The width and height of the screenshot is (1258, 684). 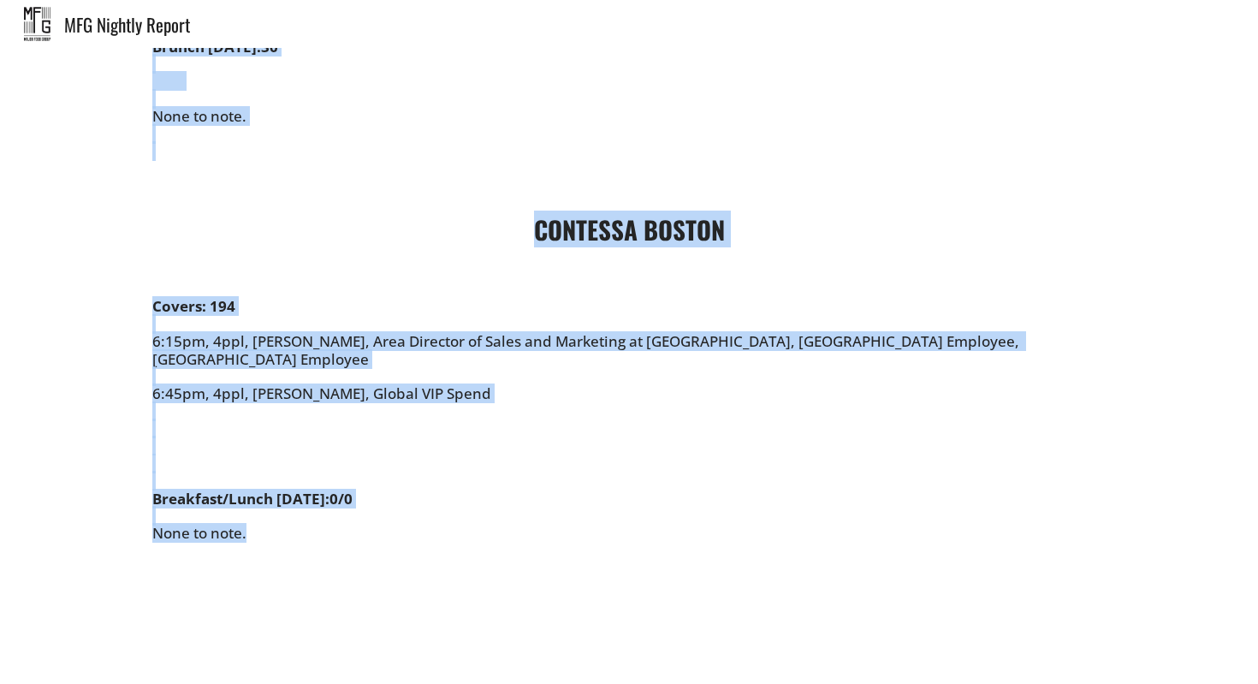 What do you see at coordinates (661, 24) in the screenshot?
I see `div: MFG Nightly Report` at bounding box center [661, 24].